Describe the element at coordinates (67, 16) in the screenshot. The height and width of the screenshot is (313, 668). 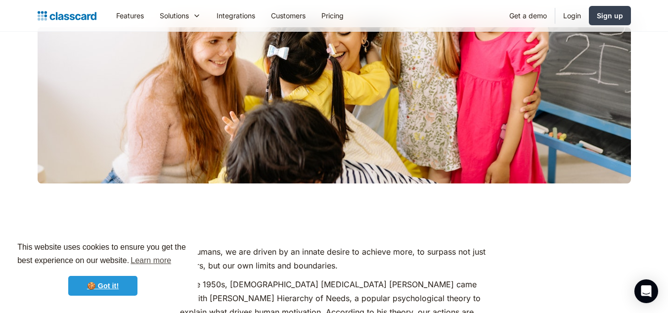
I see `a: home` at that location.